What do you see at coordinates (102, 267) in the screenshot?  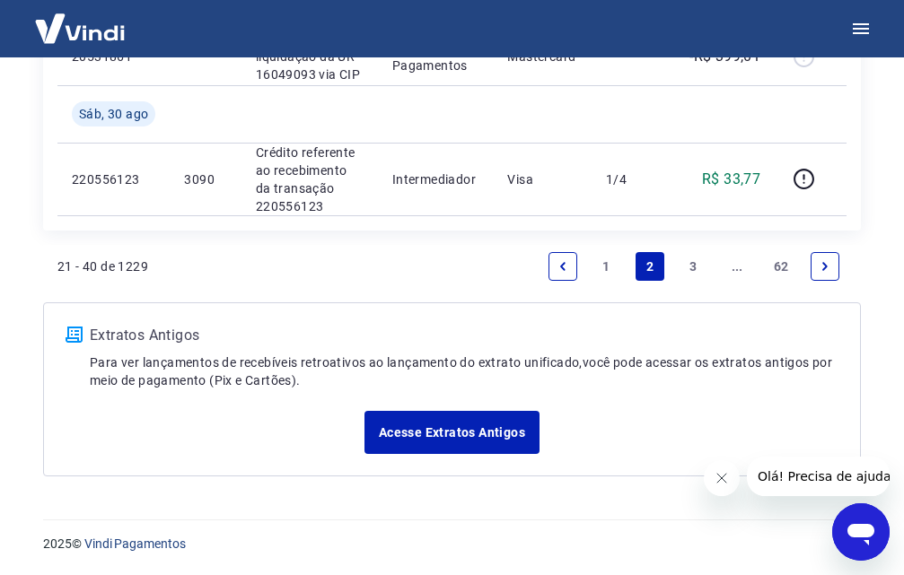 I see `p: 21 - 40 de 1229` at bounding box center [102, 267].